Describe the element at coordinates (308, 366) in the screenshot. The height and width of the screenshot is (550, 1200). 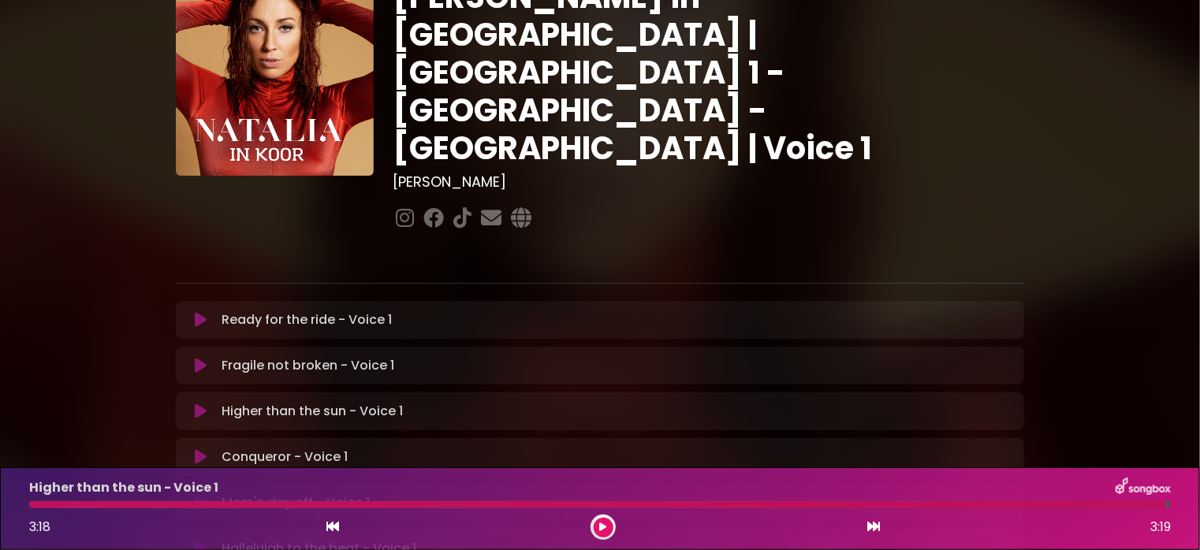
I see `p: Fragile not broken - Voice 1` at that location.